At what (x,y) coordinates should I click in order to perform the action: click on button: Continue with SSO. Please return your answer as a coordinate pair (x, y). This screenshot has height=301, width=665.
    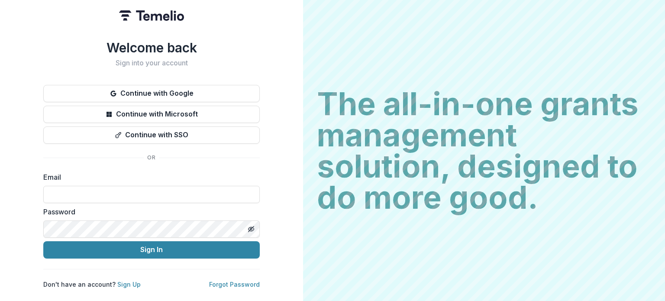
    Looking at the image, I should click on (151, 135).